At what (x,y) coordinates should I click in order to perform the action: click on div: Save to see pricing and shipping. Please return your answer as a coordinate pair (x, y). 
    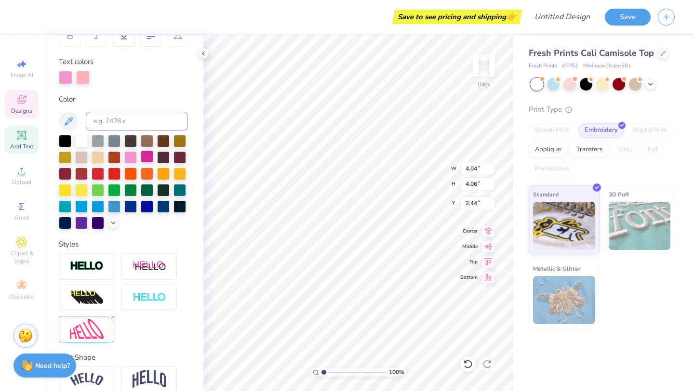
    Looking at the image, I should click on (457, 17).